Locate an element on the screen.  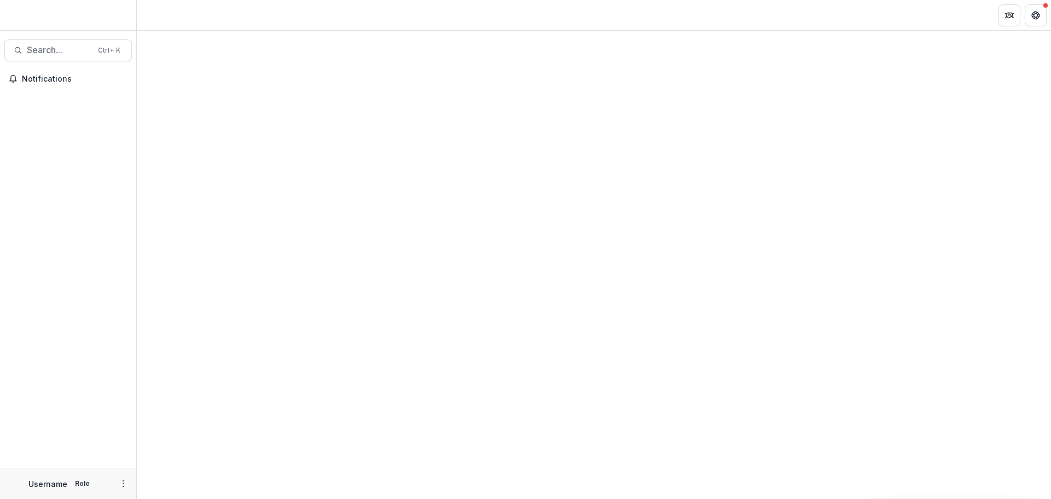
button: Get Help is located at coordinates (1035, 15).